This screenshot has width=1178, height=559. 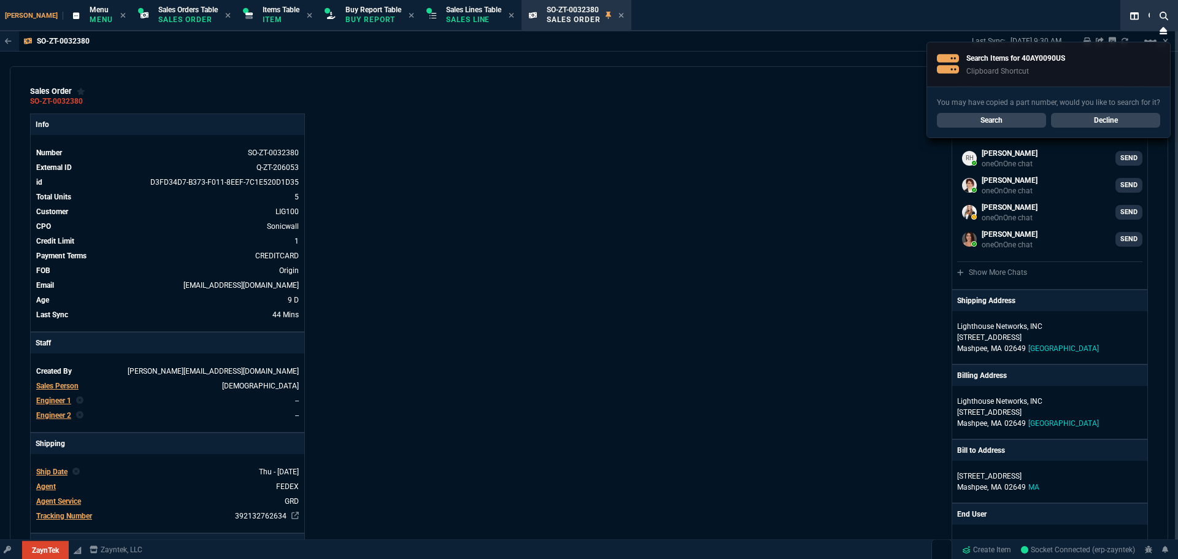 I want to click on p: Bill to Address, so click(x=981, y=450).